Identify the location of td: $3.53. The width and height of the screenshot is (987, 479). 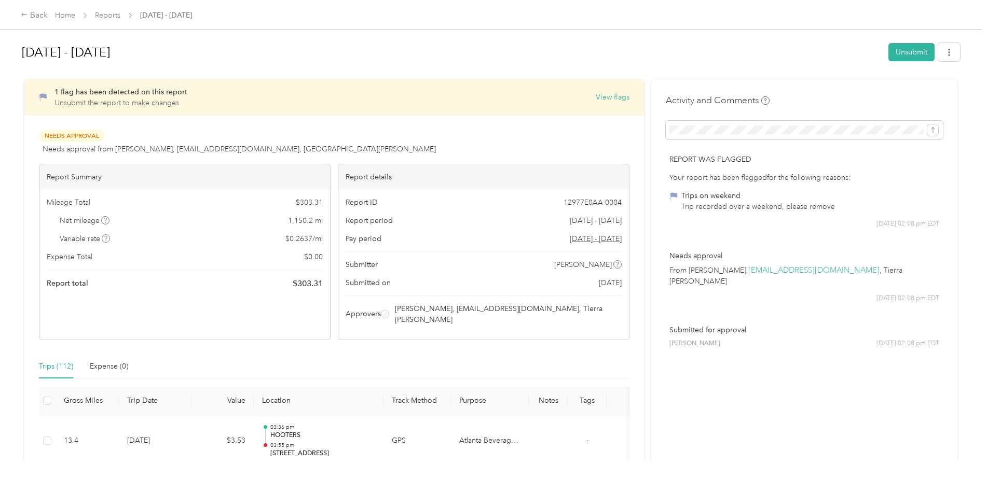
(223, 442).